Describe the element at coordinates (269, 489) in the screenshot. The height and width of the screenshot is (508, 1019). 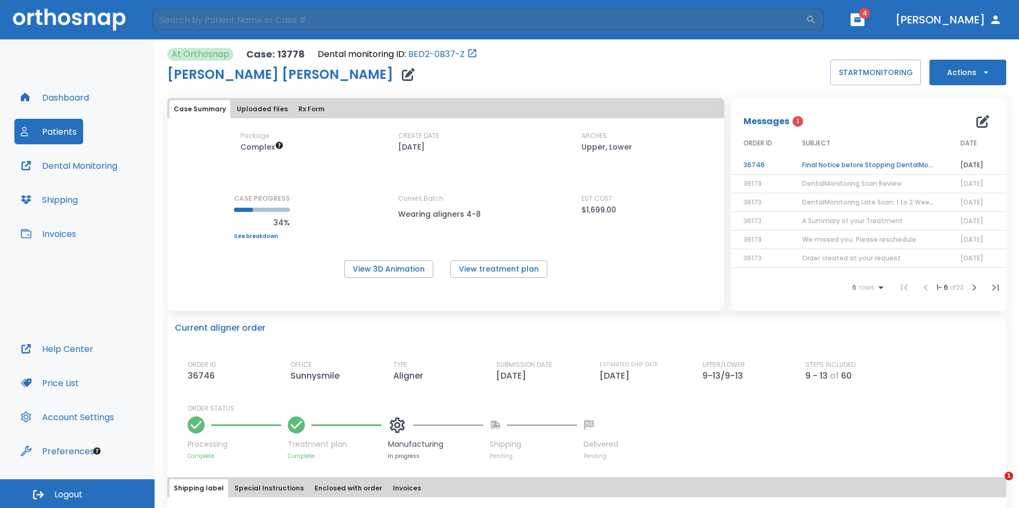
I see `button: Special Instructions` at that location.